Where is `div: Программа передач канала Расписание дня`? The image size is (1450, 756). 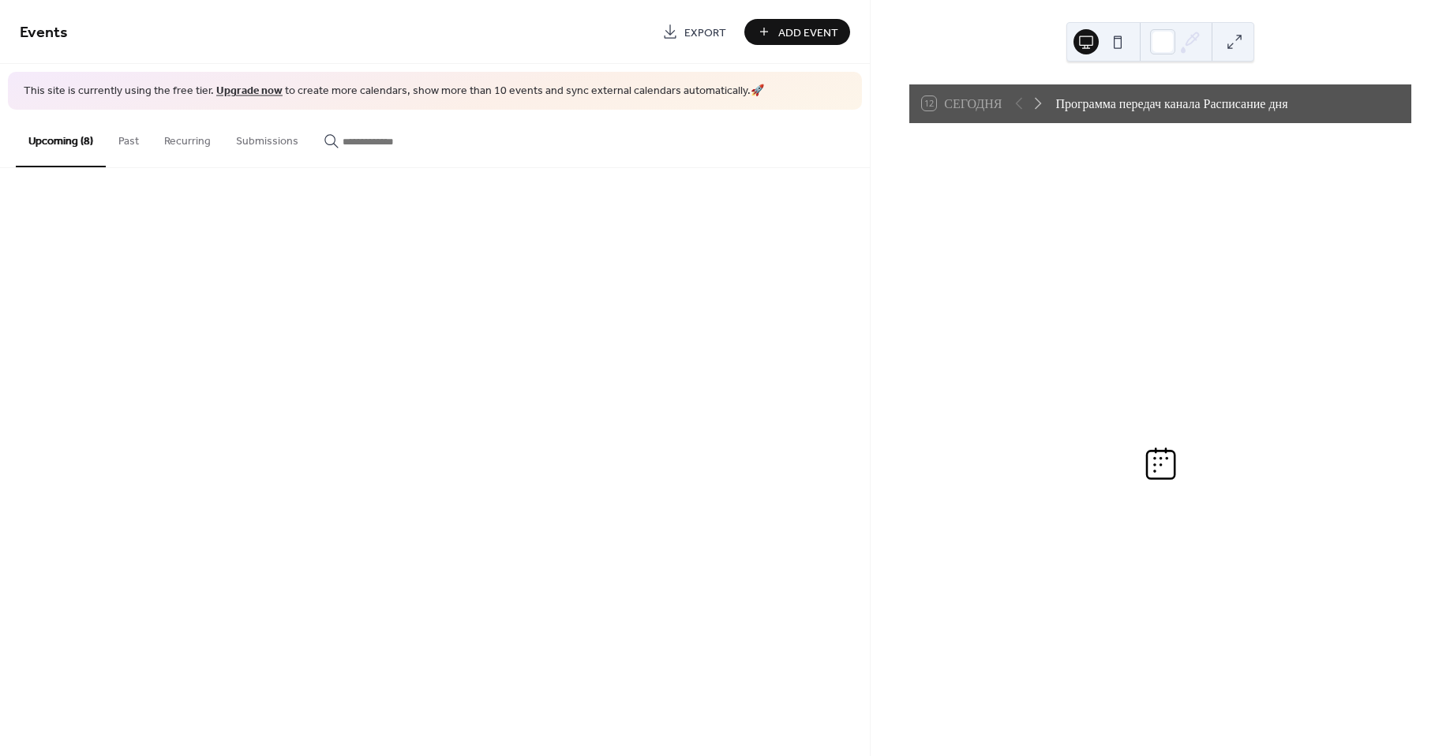 div: Программа передач канала Расписание дня is located at coordinates (1172, 103).